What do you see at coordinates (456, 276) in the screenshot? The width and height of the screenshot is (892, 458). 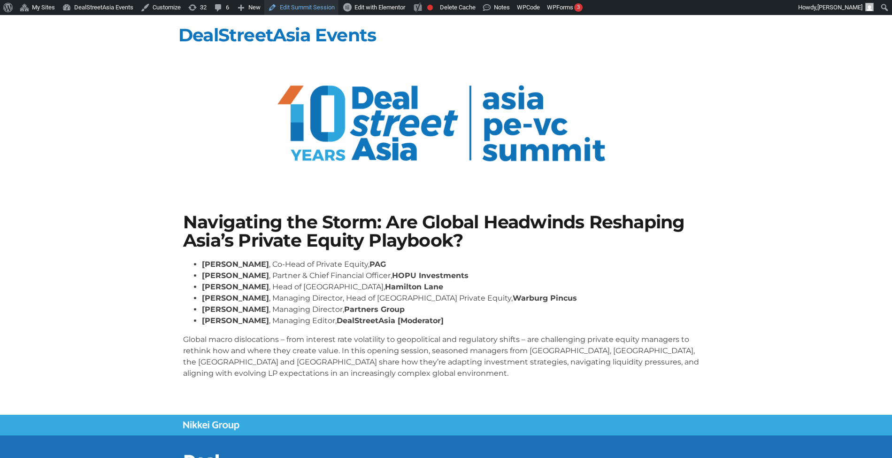 I see `li: , Partner & Chief Financial Officer,` at bounding box center [456, 276].